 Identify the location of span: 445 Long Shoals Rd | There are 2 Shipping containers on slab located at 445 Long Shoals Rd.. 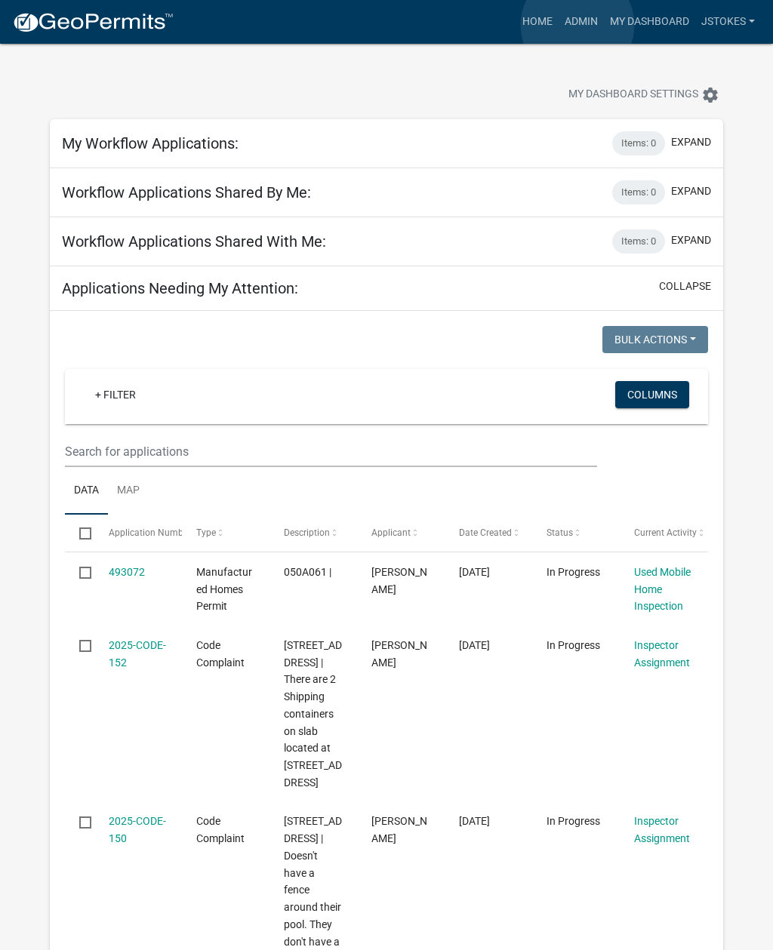
(313, 714).